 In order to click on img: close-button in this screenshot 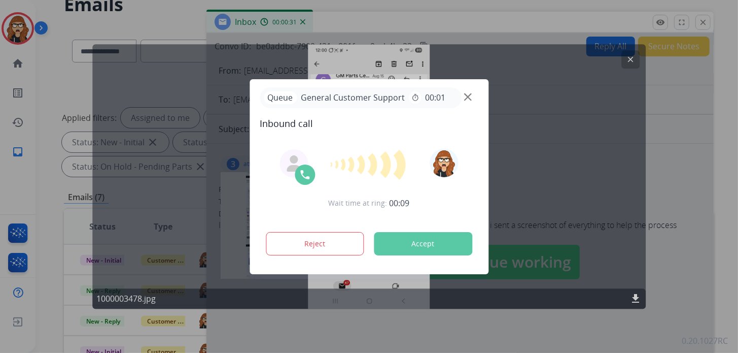, I will do `click(468, 96)`.